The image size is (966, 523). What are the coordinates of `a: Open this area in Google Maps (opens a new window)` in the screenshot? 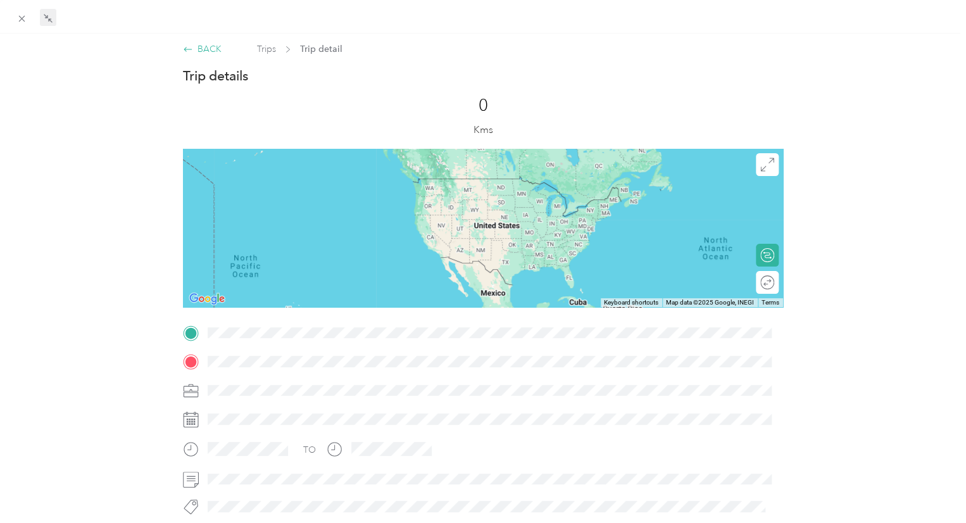 It's located at (207, 299).